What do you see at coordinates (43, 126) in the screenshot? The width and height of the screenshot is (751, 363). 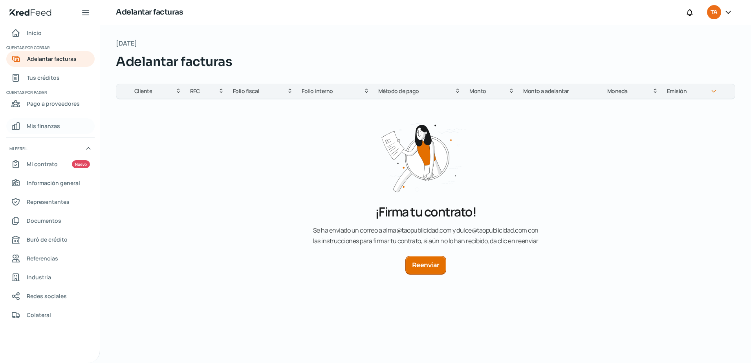 I see `span: Mis finanzas` at bounding box center [43, 126].